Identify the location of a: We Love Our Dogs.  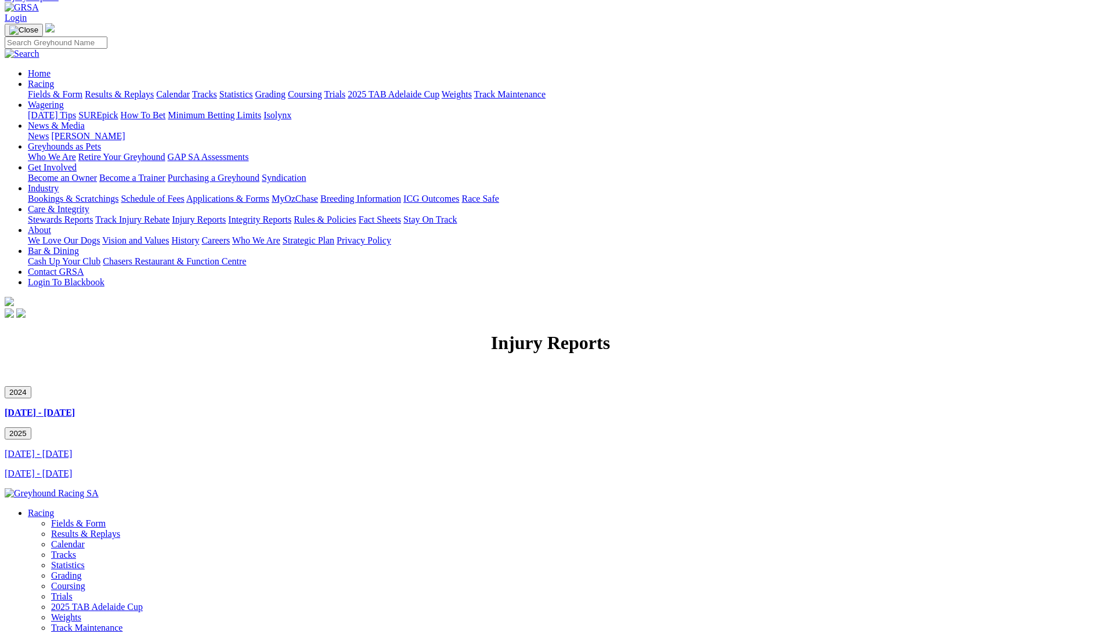
(64, 240).